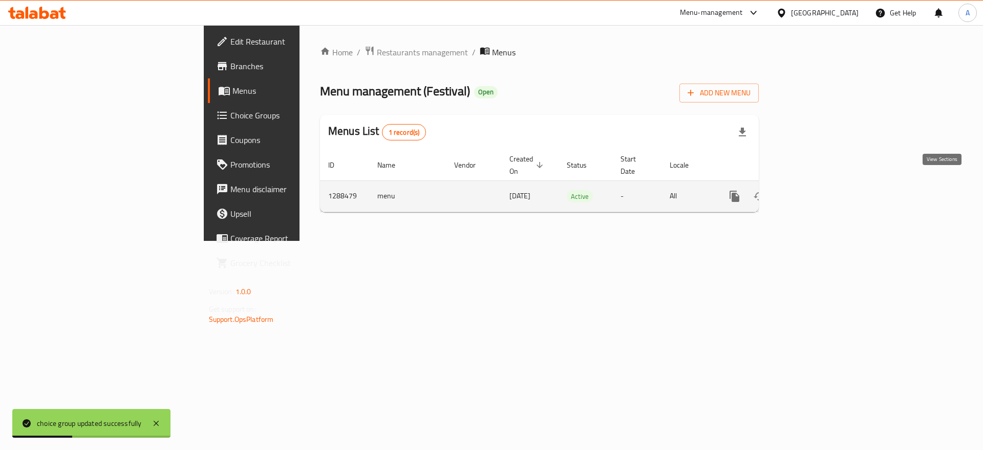  I want to click on a: Support.OpsPlatform, so click(241, 319).